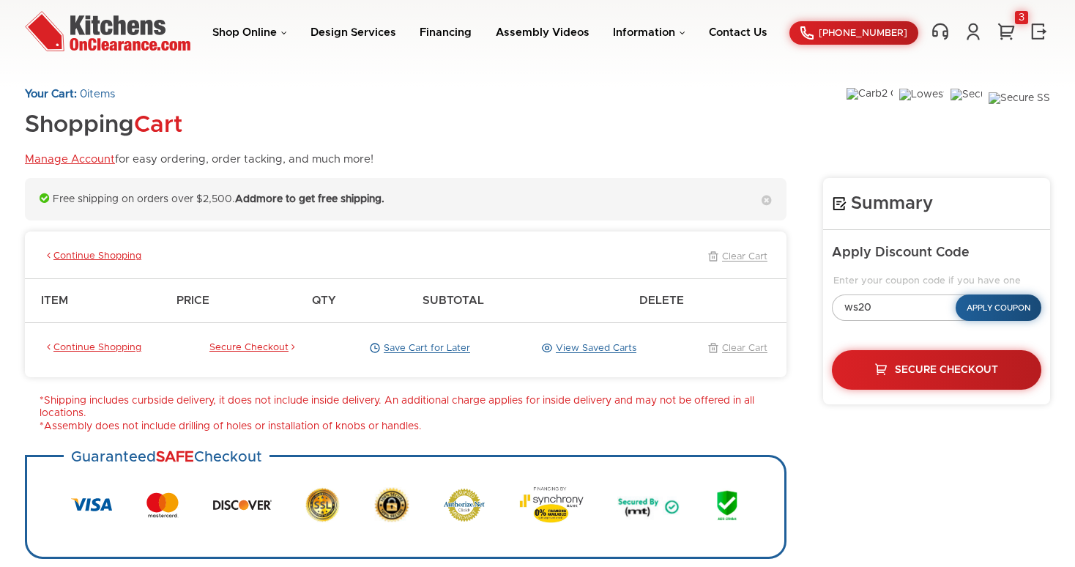  I want to click on th: Subtotal, so click(524, 300).